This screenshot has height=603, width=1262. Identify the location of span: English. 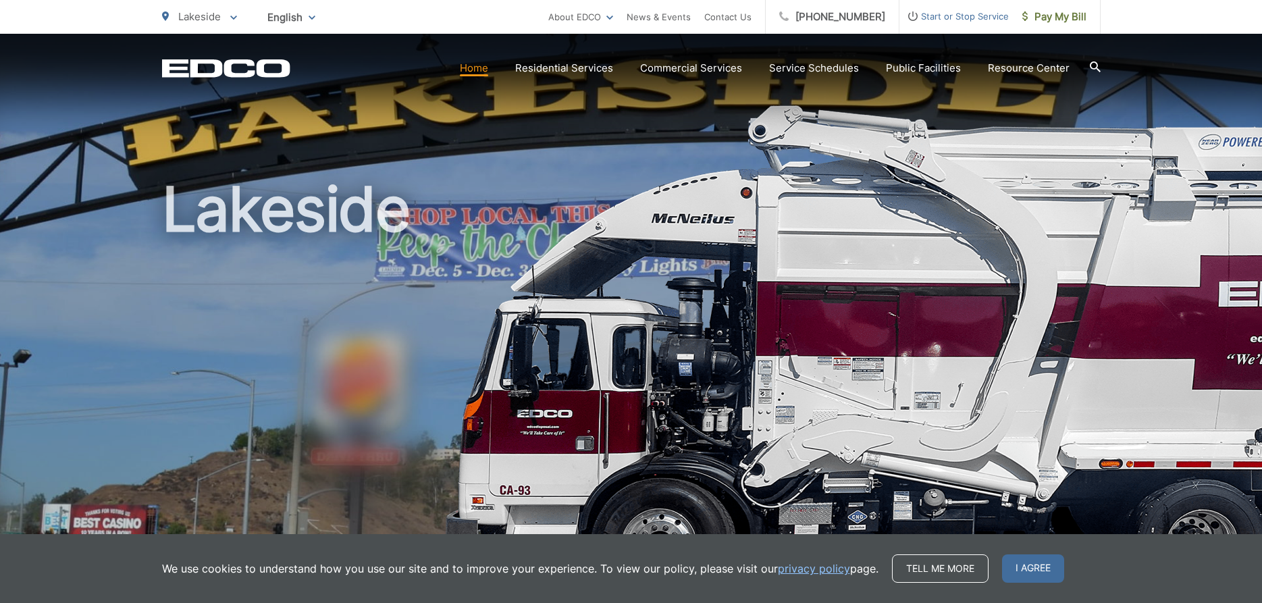
(291, 17).